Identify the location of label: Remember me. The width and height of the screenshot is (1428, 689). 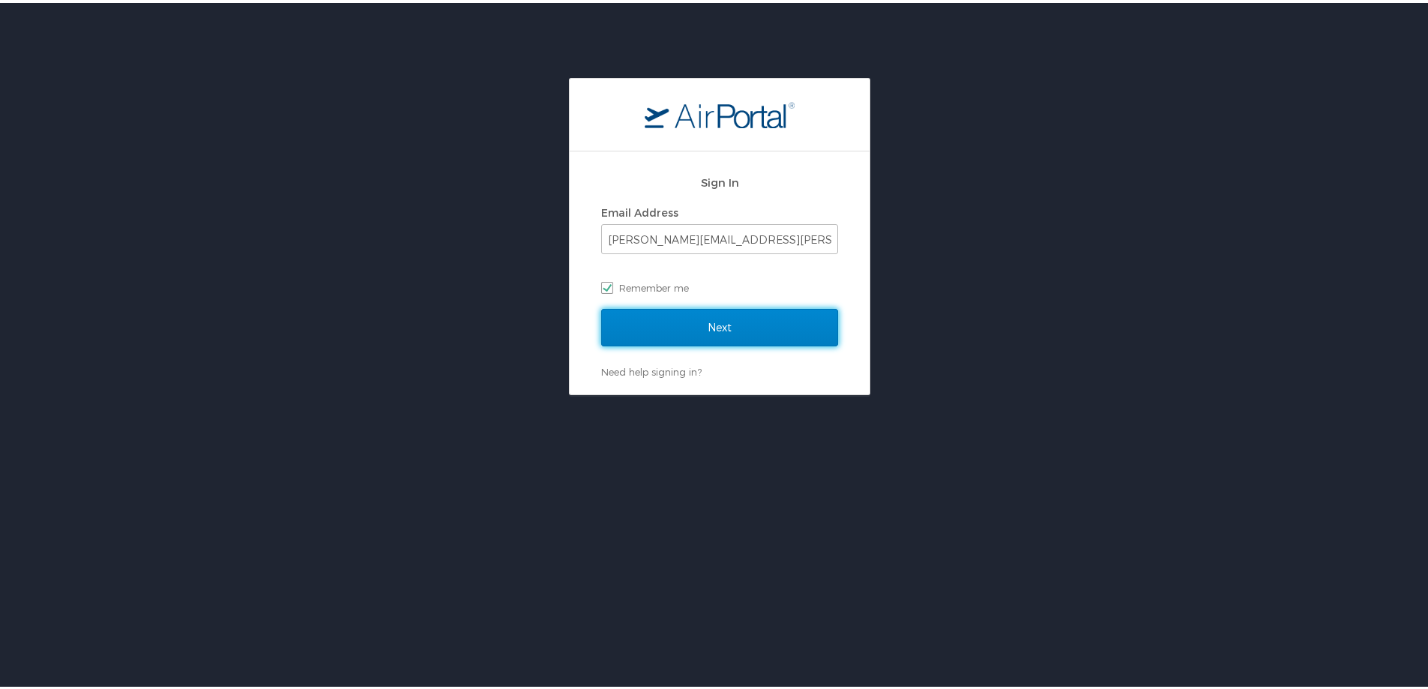
(720, 285).